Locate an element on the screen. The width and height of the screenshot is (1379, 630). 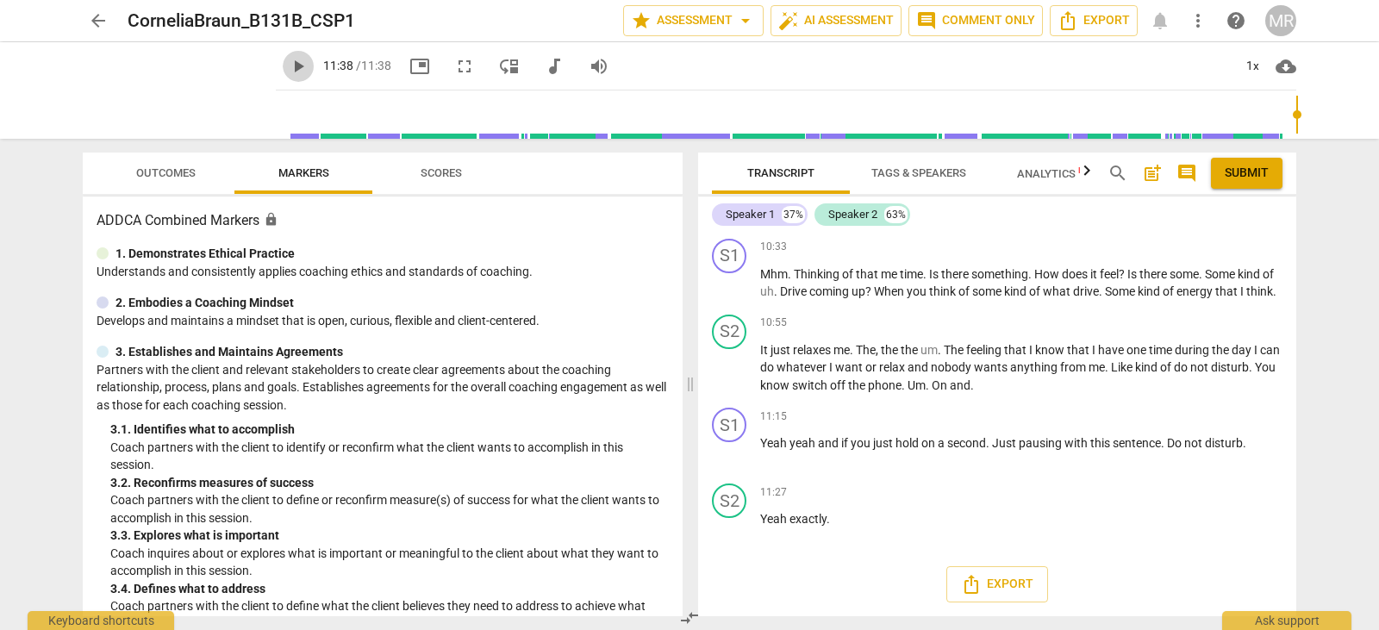
span: Yeah is located at coordinates (775, 443).